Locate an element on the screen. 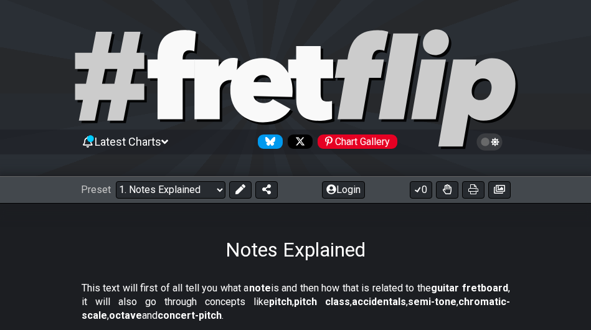 This screenshot has width=591, height=330. button: Edit Preset is located at coordinates (240, 190).